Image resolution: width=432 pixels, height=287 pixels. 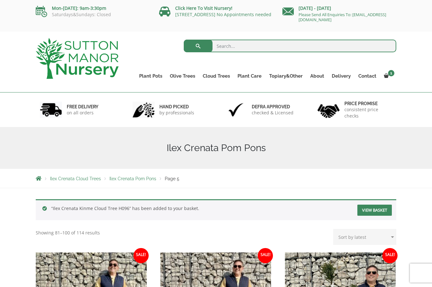 I want to click on h6: Price promise, so click(x=368, y=103).